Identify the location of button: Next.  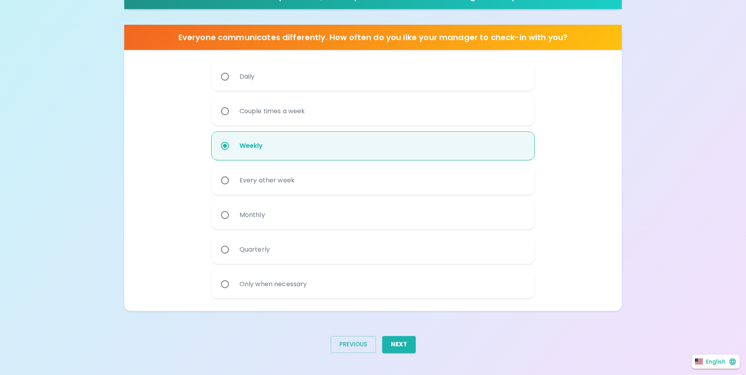
(399, 344).